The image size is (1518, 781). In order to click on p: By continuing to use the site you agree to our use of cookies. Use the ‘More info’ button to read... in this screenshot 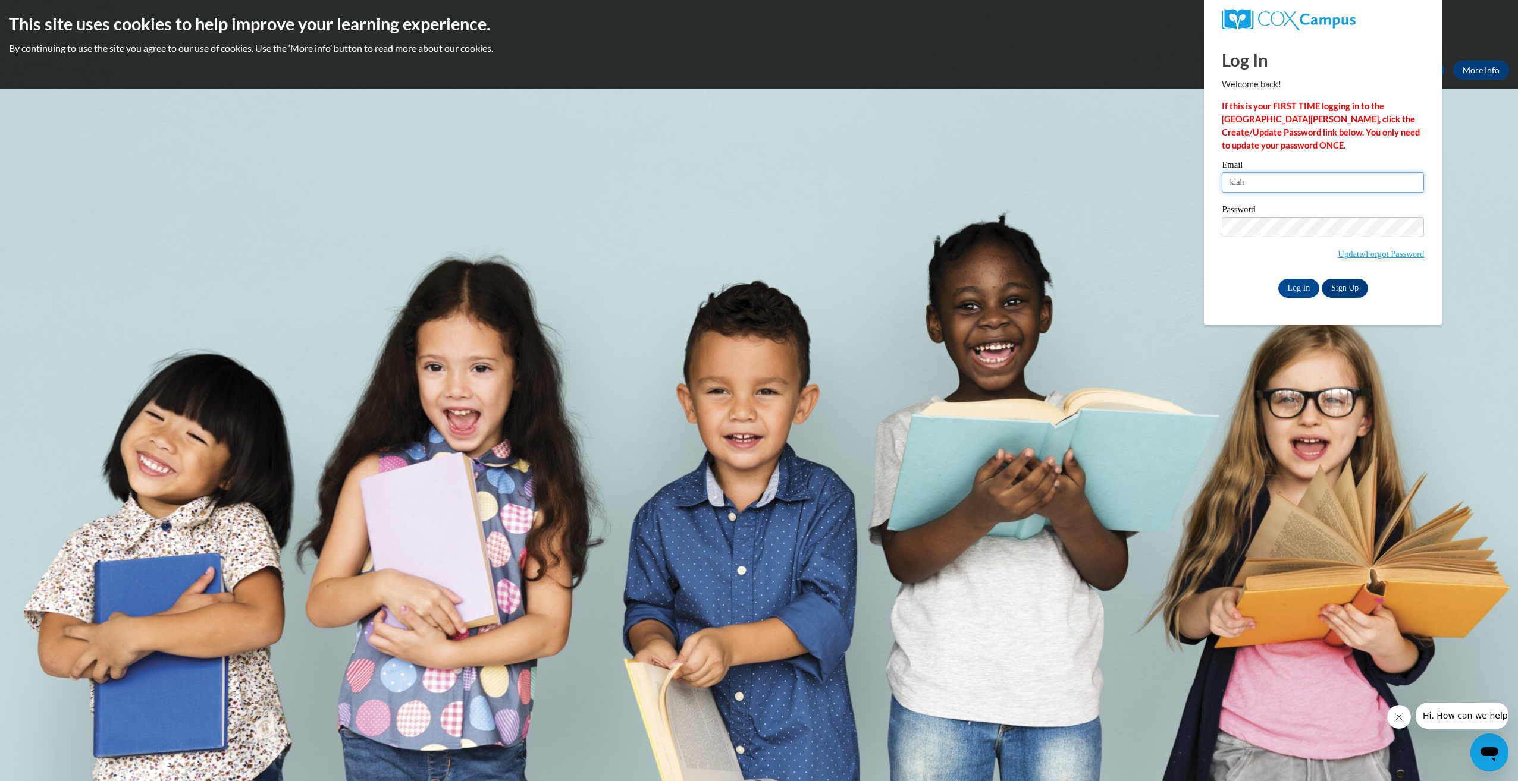, I will do `click(759, 48)`.